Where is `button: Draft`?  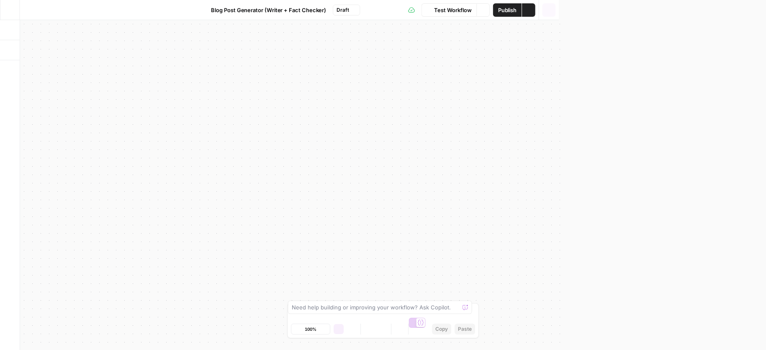
button: Draft is located at coordinates (346, 10).